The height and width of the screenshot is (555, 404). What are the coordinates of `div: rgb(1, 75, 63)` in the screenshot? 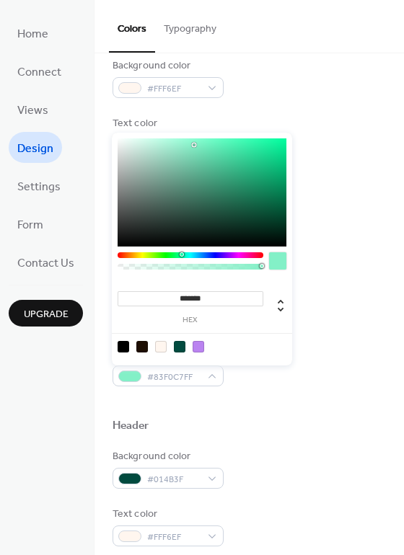 It's located at (180, 347).